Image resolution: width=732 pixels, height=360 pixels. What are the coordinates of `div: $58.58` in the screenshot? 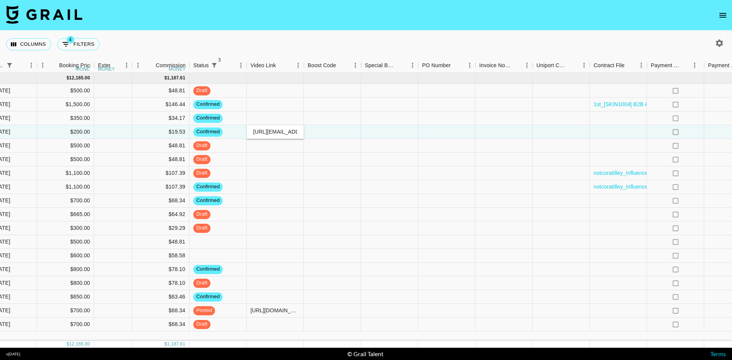 It's located at (161, 256).